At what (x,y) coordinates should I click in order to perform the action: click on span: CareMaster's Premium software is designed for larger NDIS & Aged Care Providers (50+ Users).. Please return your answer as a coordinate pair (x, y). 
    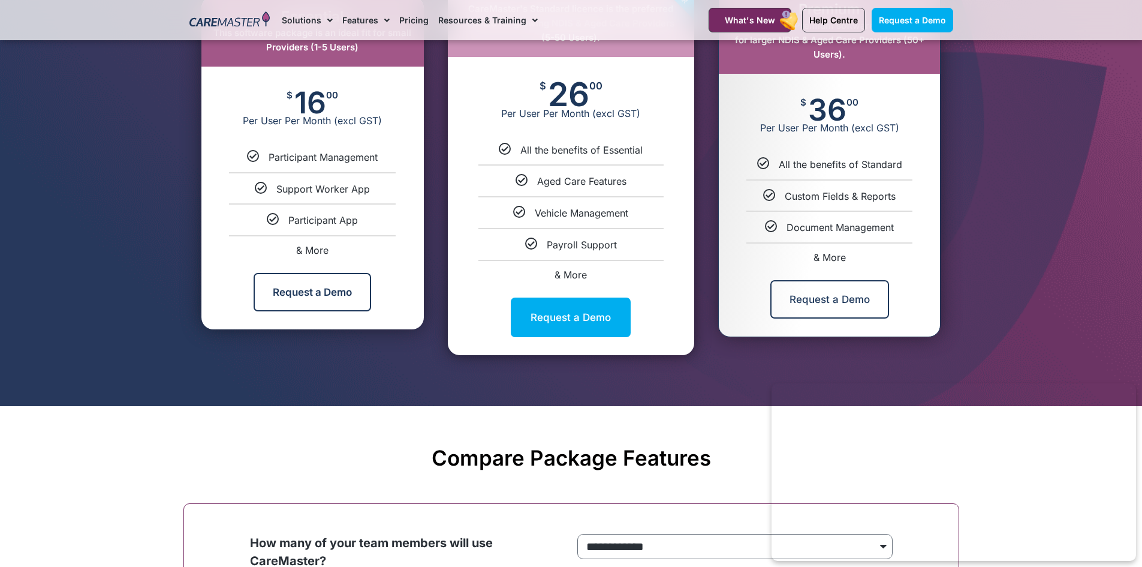
    Looking at the image, I should click on (829, 40).